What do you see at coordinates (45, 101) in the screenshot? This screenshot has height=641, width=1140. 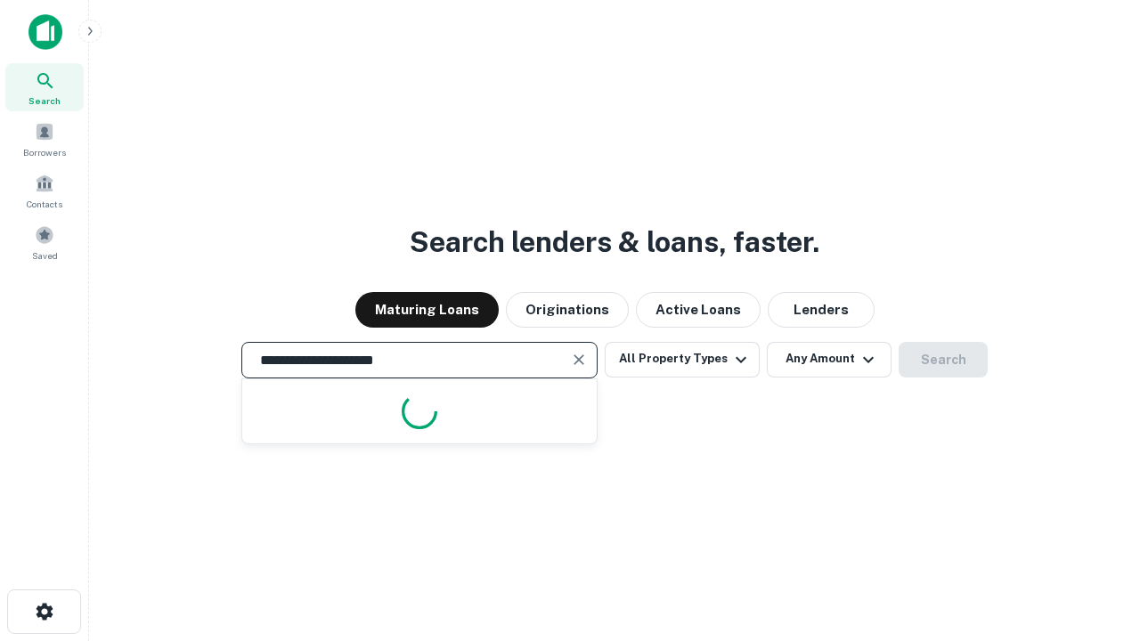 I see `span: Search` at bounding box center [45, 101].